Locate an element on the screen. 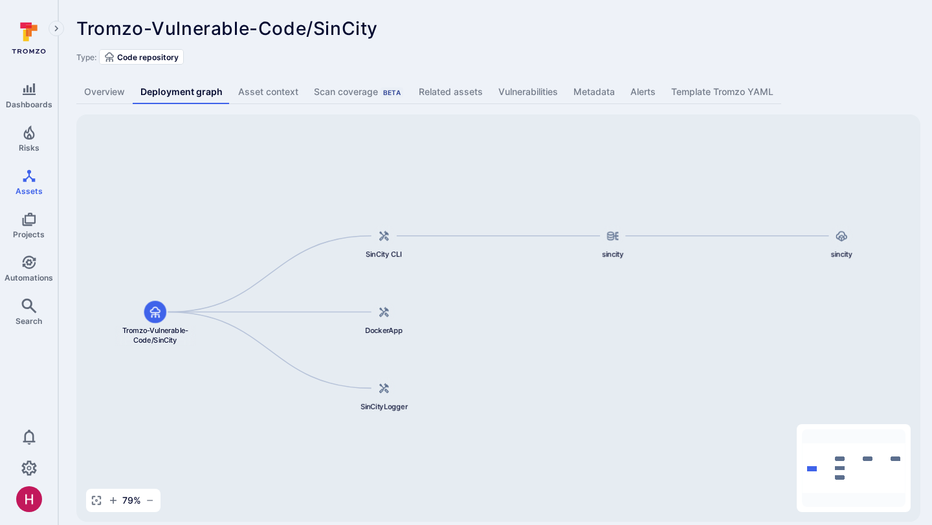  span: Risks is located at coordinates (29, 148).